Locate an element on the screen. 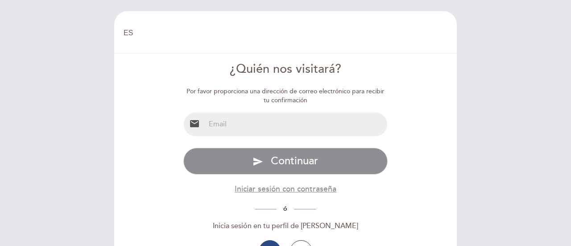  div: Por favor proporciona una dirección de correo electrónico para recibir tu confirmación is located at coordinates (285, 96).